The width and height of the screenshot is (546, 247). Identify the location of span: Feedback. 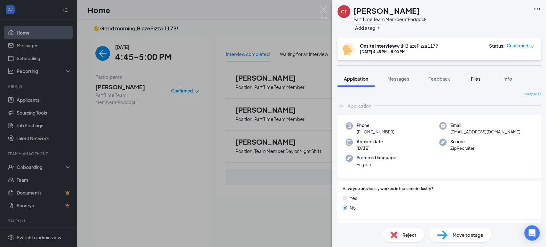
(439, 79).